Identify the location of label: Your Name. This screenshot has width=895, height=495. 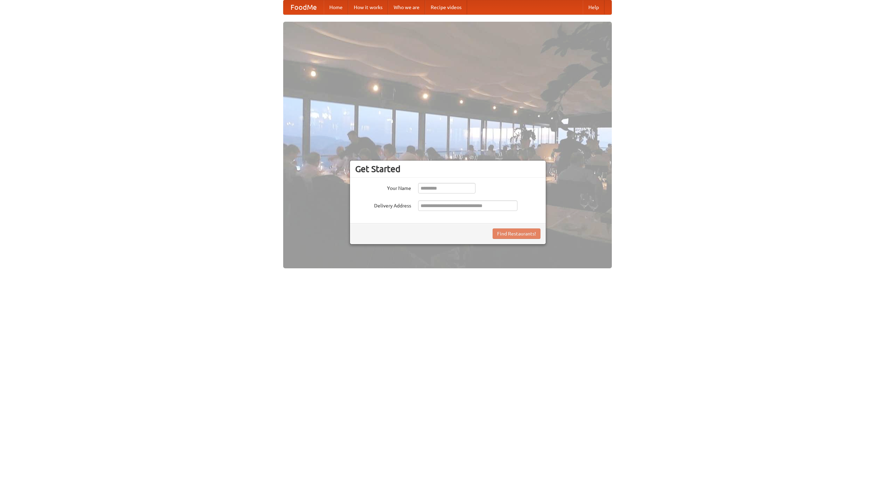
(383, 187).